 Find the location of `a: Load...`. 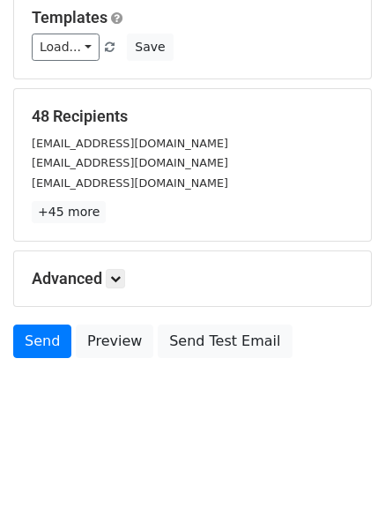

a: Load... is located at coordinates (65, 47).